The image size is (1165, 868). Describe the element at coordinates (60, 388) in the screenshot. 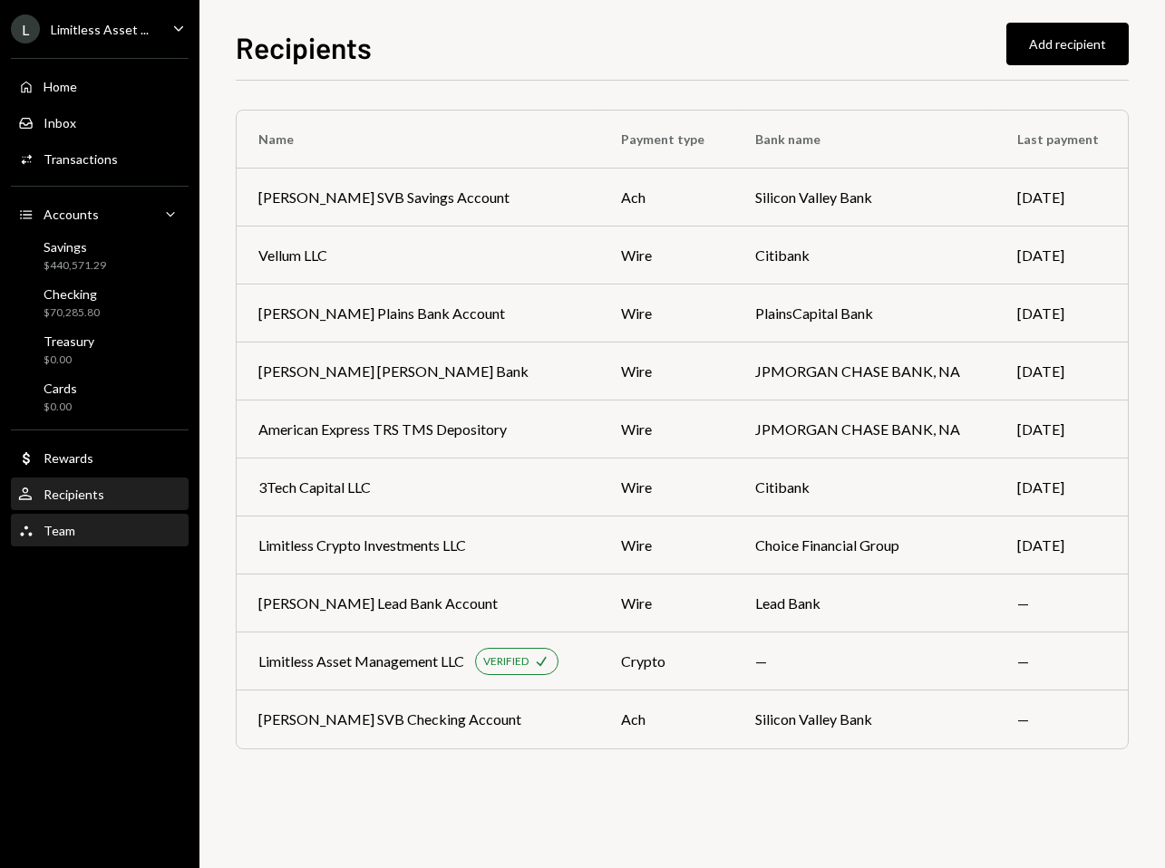

I see `div: Cards` at that location.